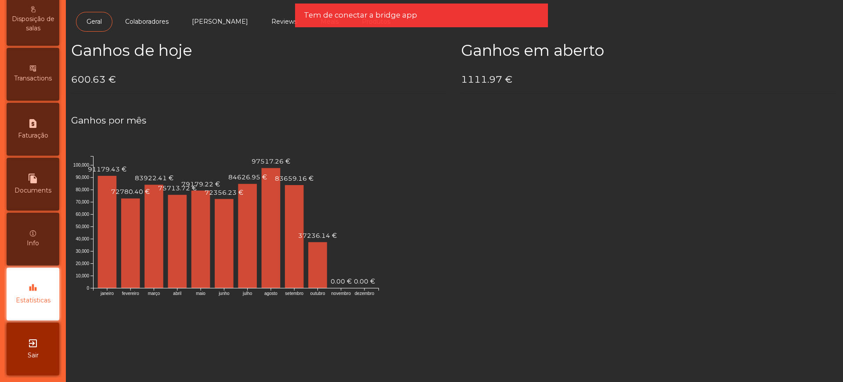 This screenshot has width=843, height=382. I want to click on text: 37236.14 €, so click(318, 235).